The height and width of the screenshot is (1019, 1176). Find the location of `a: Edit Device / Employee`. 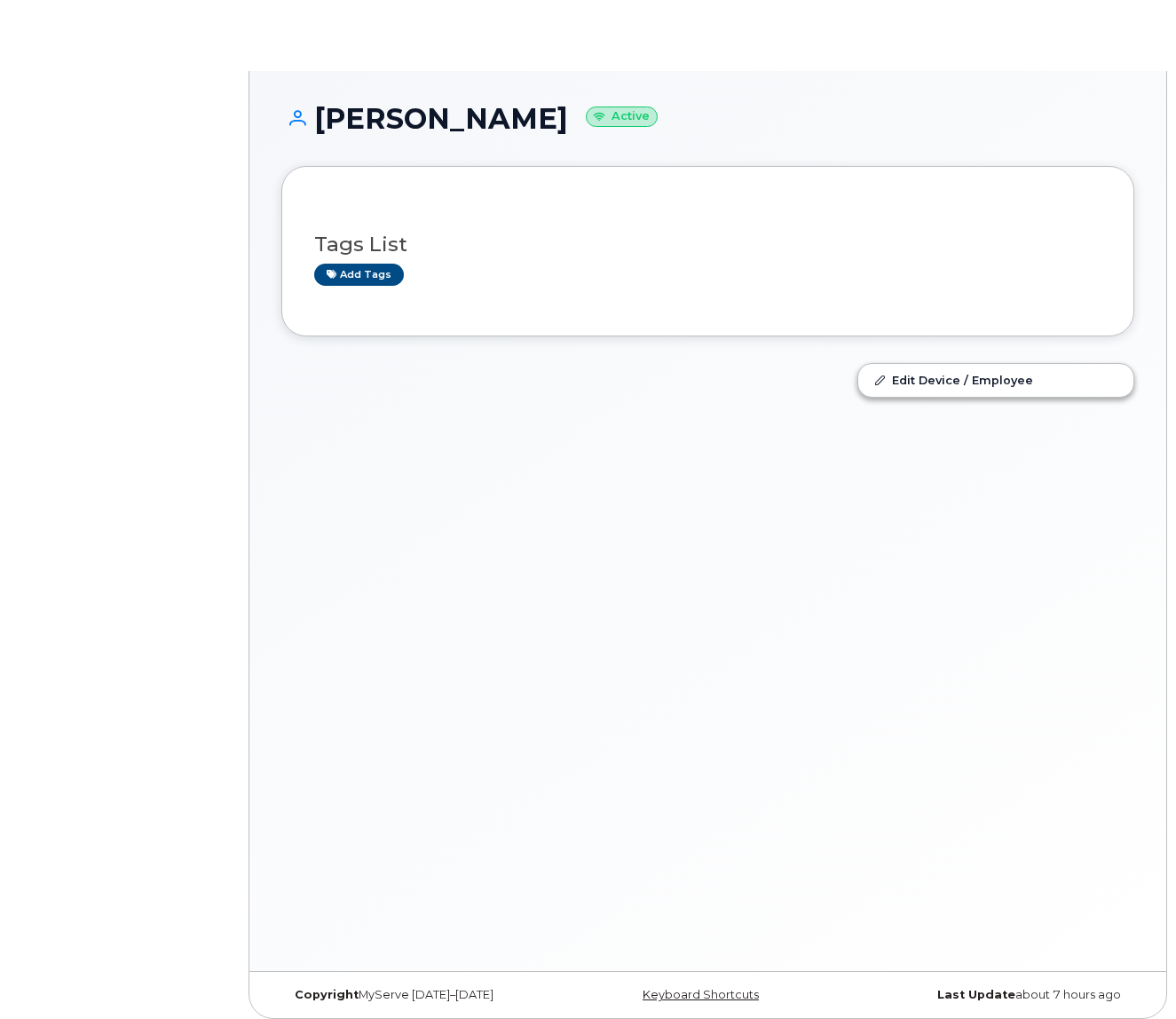

a: Edit Device / Employee is located at coordinates (996, 380).